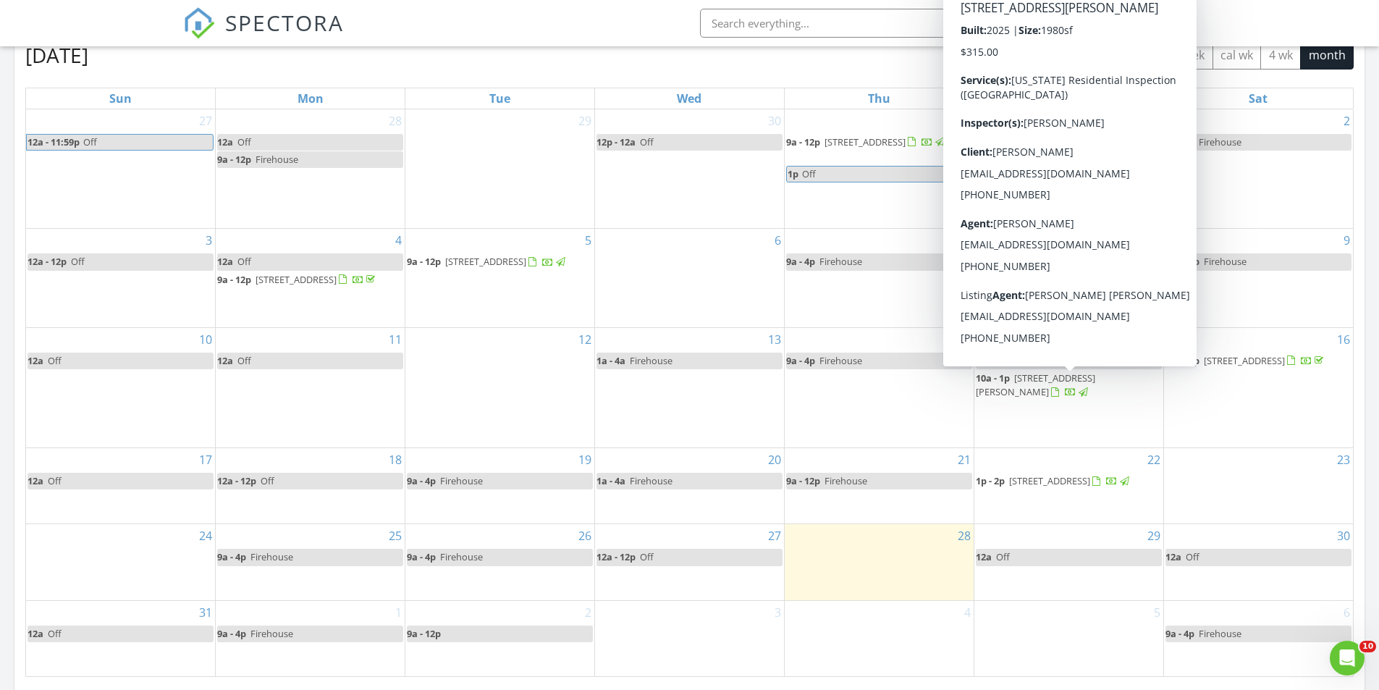 The height and width of the screenshot is (690, 1379). What do you see at coordinates (1068, 278) in the screenshot?
I see `td: Go to August 8, 2025` at bounding box center [1068, 278].